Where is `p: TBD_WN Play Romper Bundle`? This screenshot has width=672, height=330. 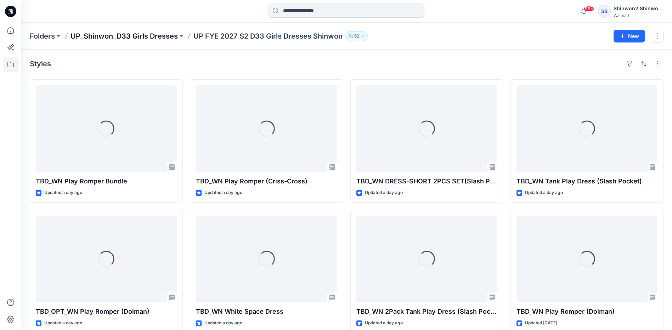
p: TBD_WN Play Romper Bundle is located at coordinates (106, 181).